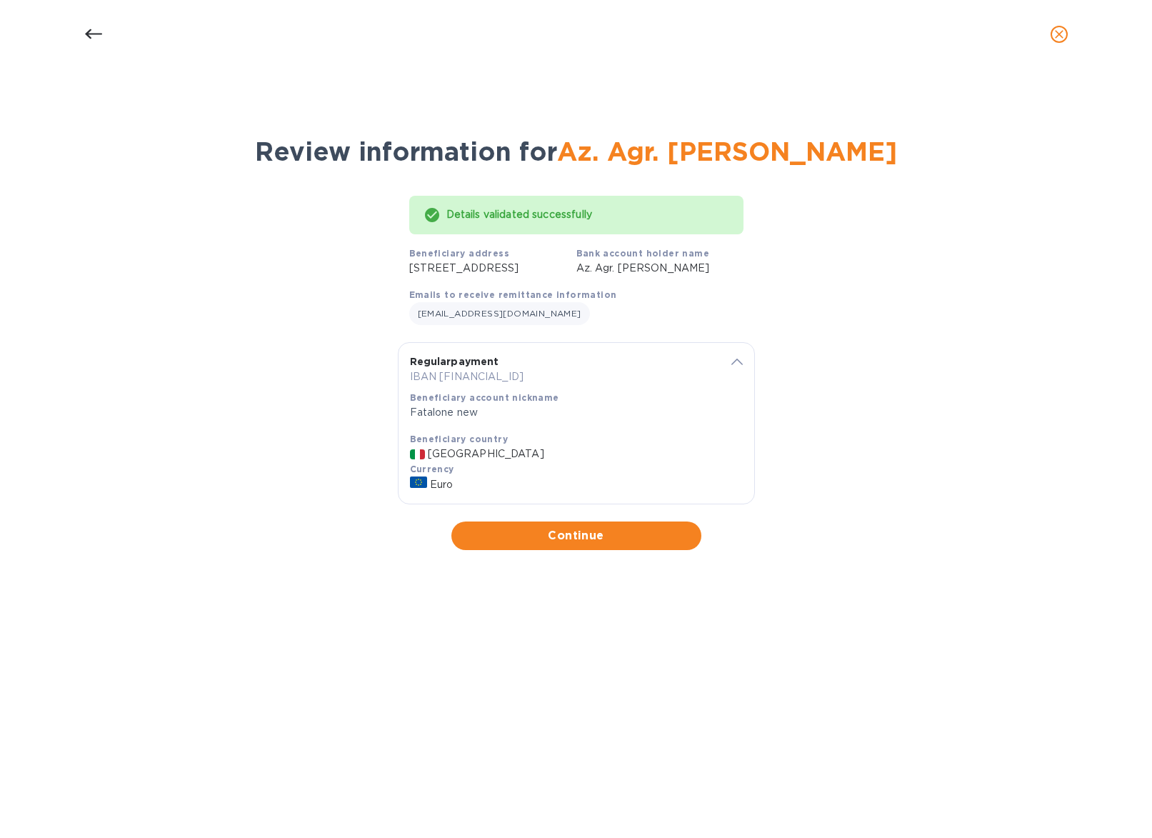 This screenshot has height=838, width=1152. I want to click on b: Beneficiary address, so click(459, 253).